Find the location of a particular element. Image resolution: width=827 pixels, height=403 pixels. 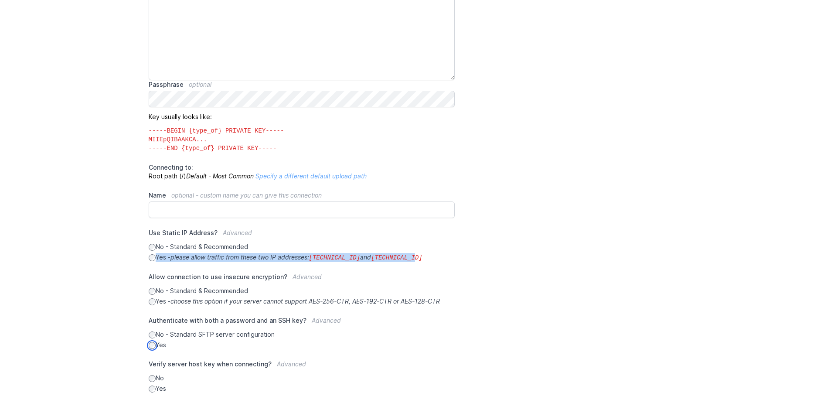

p: Root path (/) is located at coordinates (302, 172).